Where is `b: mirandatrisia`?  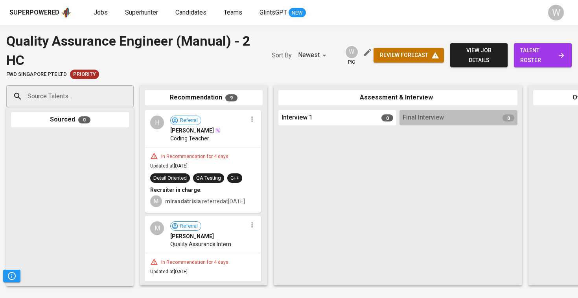
b: mirandatrisia is located at coordinates (183, 201).